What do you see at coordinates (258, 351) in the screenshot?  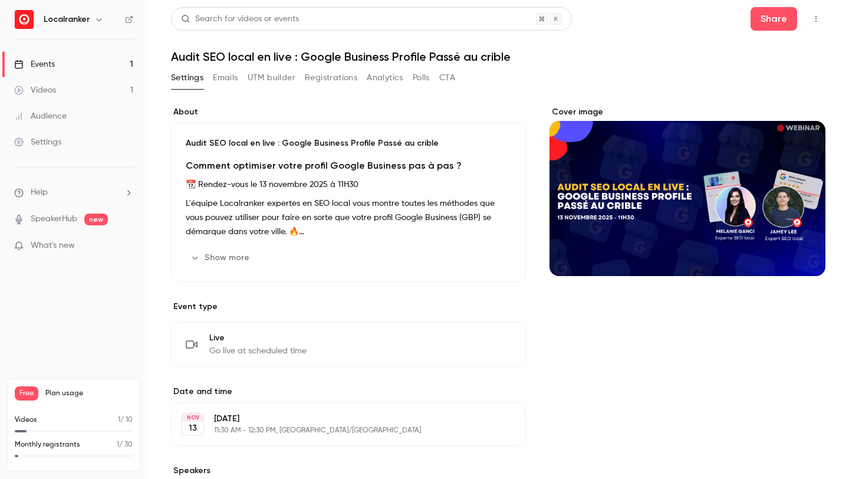 I see `span: Go live at scheduled time` at bounding box center [258, 351].